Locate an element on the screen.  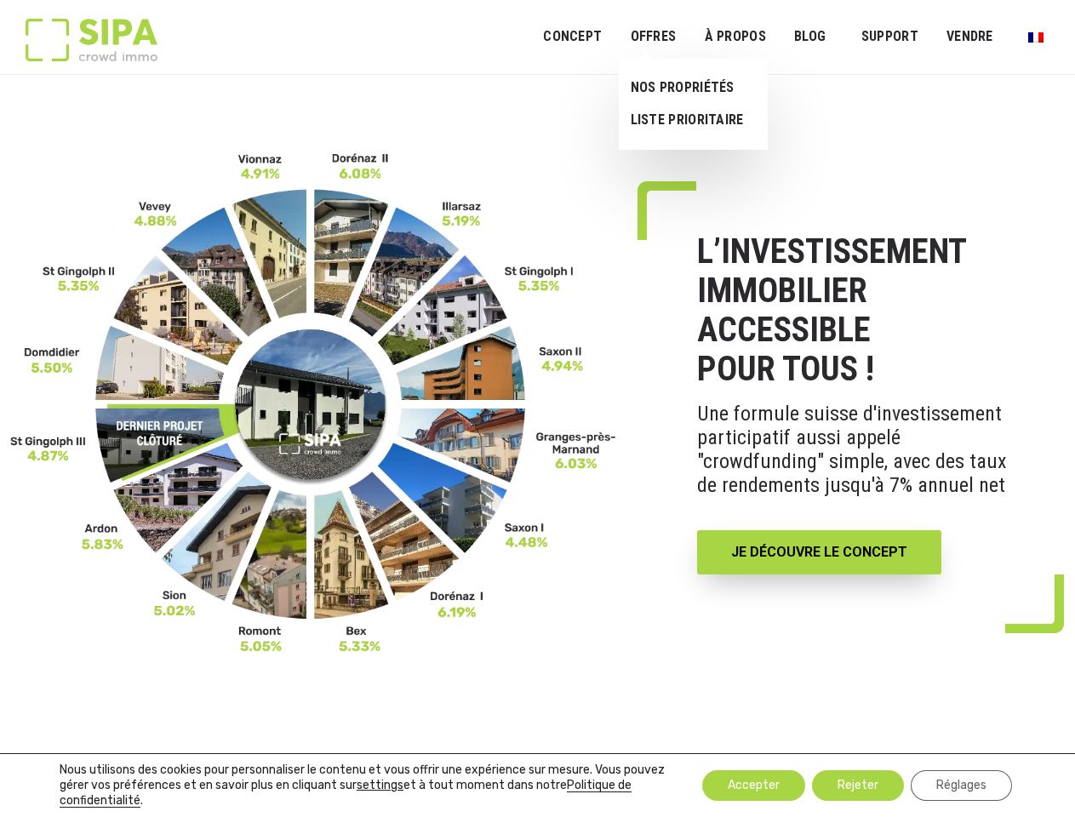
a: Blog is located at coordinates (810, 37).